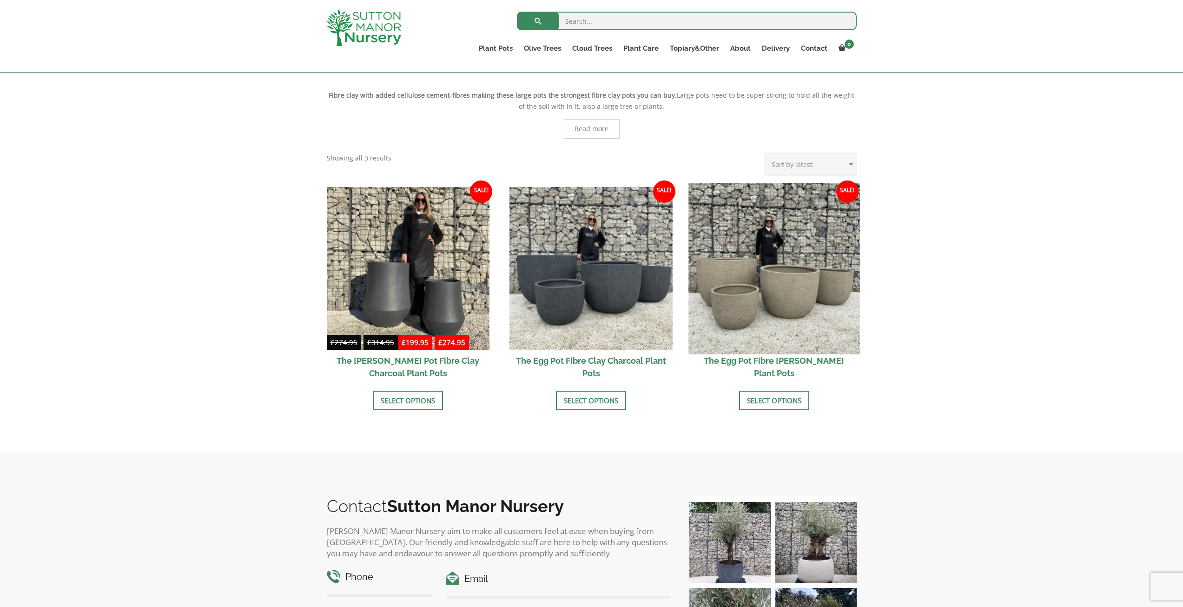  I want to click on h2: The Egg Pot Fibre Clay Charcoal Plant Pots, so click(591, 367).